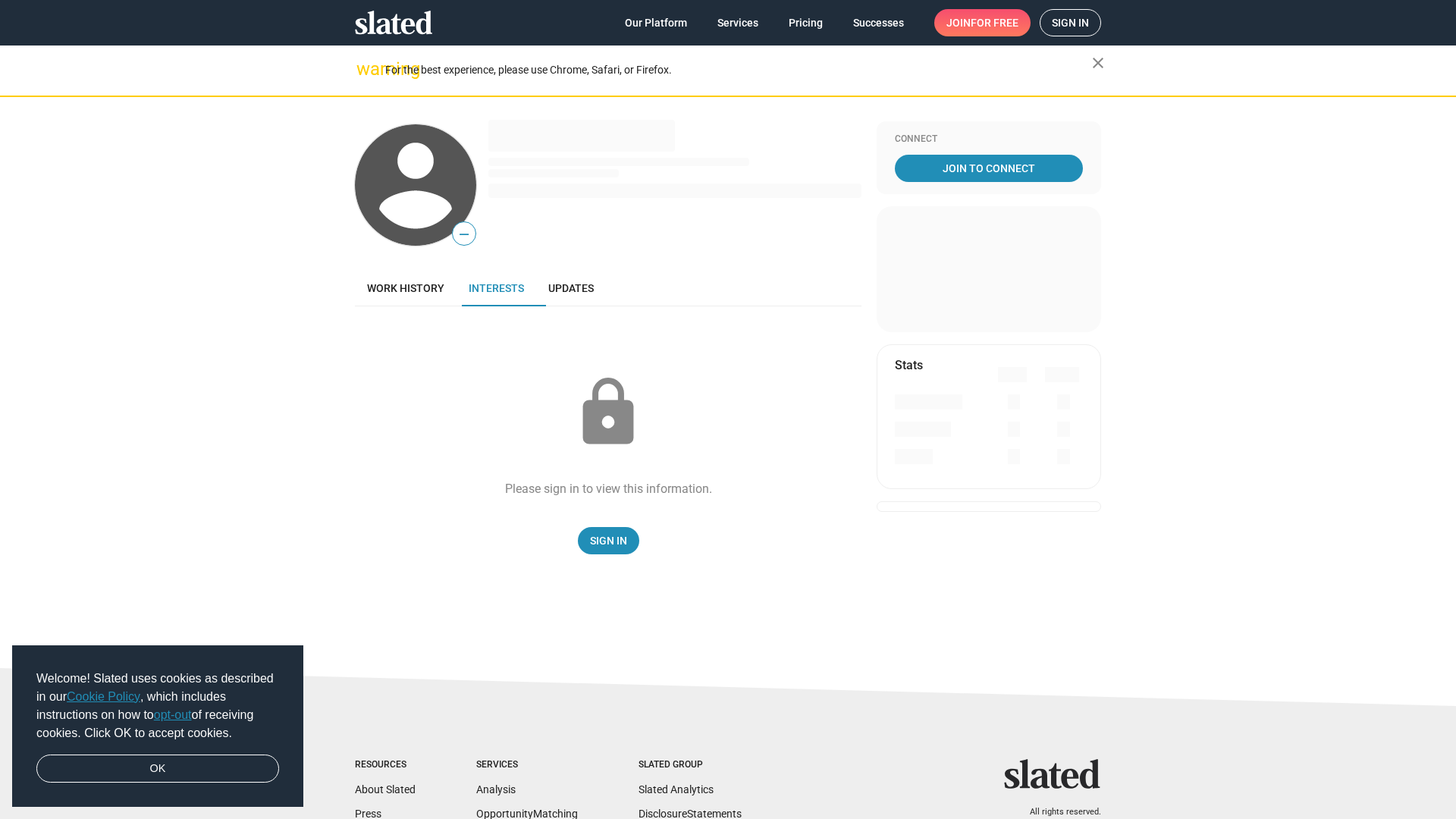 Image resolution: width=1456 pixels, height=819 pixels. I want to click on span: Join, so click(982, 22).